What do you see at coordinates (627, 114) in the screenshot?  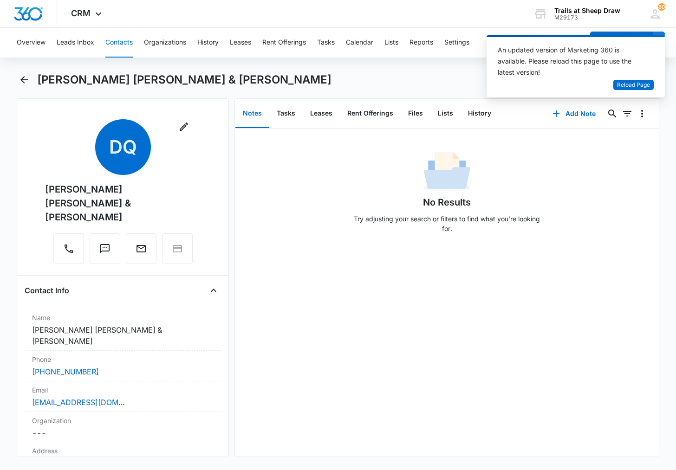 I see `button: Filters` at bounding box center [627, 114].